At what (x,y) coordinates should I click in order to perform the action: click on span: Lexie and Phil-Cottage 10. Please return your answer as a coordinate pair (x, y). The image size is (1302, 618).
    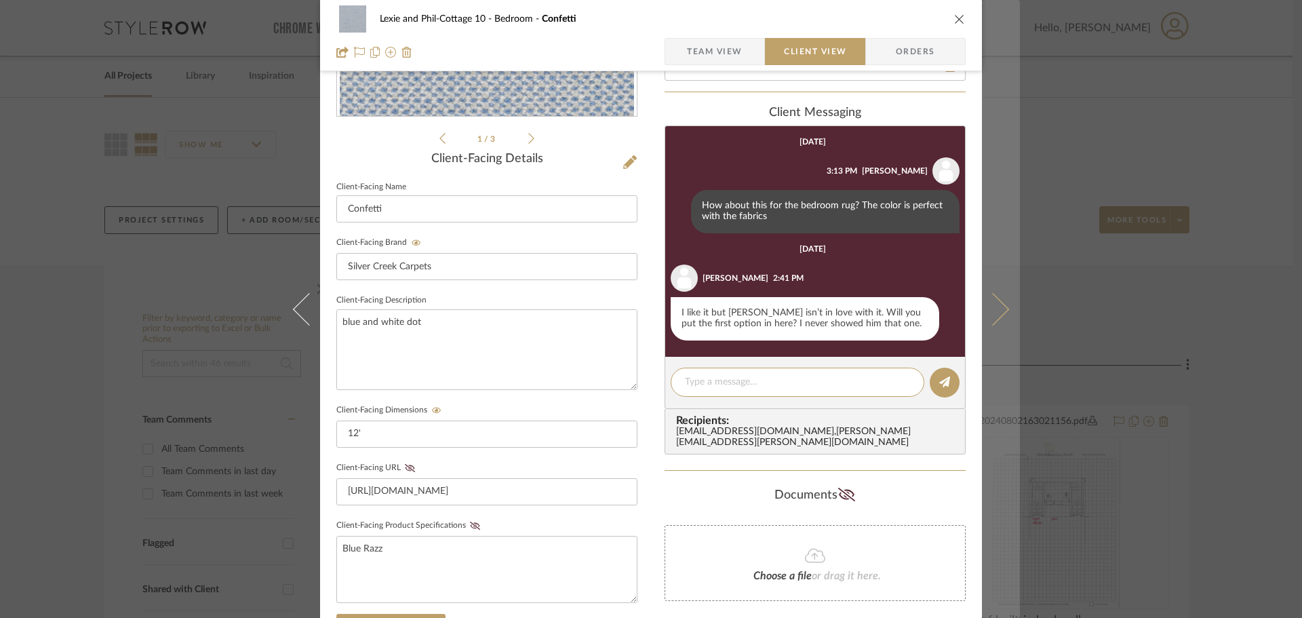
    Looking at the image, I should click on (437, 19).